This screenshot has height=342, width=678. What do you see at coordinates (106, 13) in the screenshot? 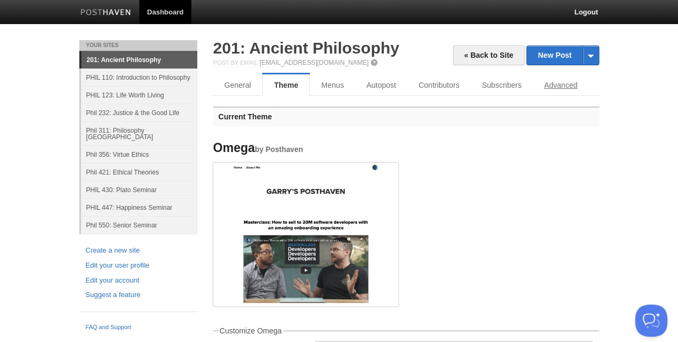
I see `img: Posthaven-bar` at bounding box center [106, 13].